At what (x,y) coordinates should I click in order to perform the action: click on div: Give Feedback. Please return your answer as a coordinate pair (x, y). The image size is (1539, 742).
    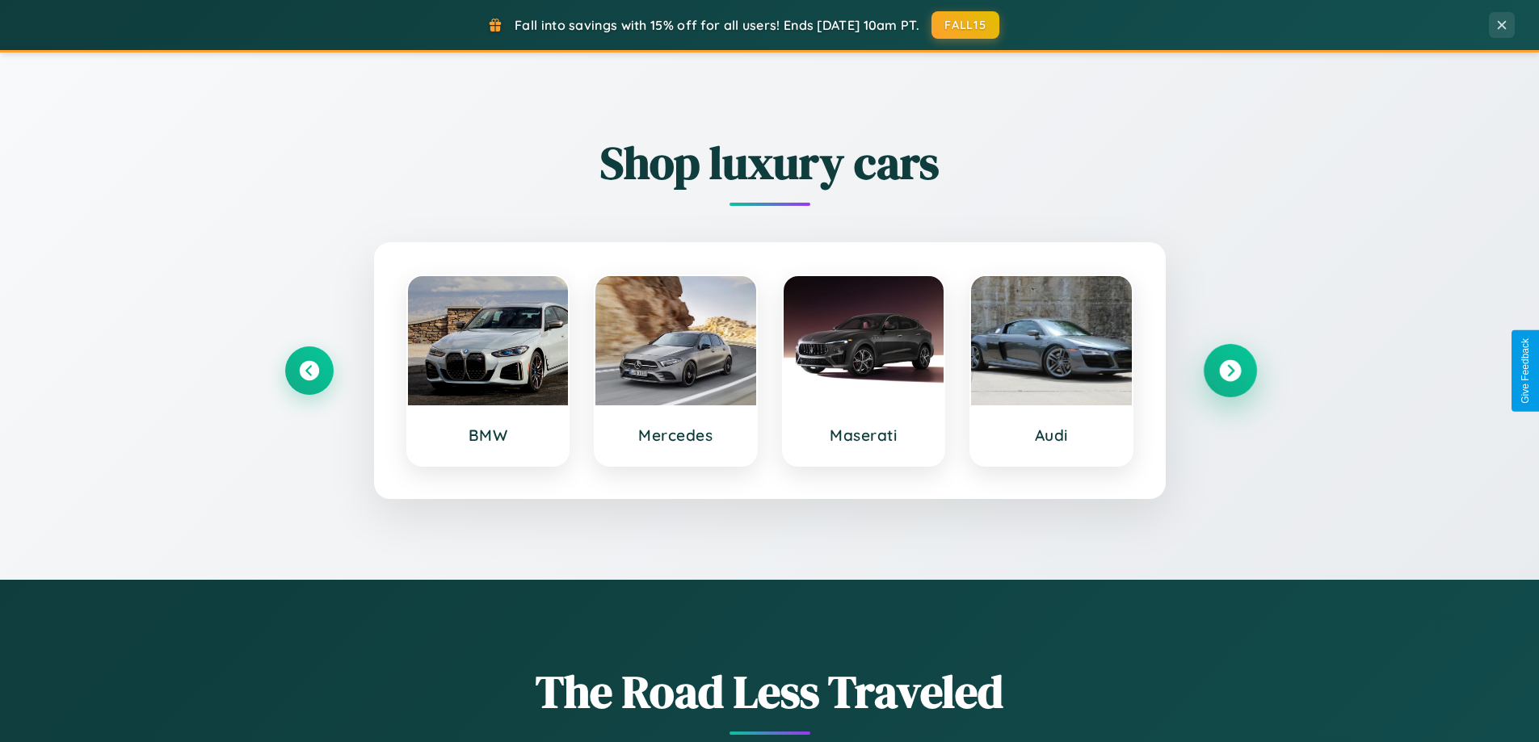
    Looking at the image, I should click on (1525, 371).